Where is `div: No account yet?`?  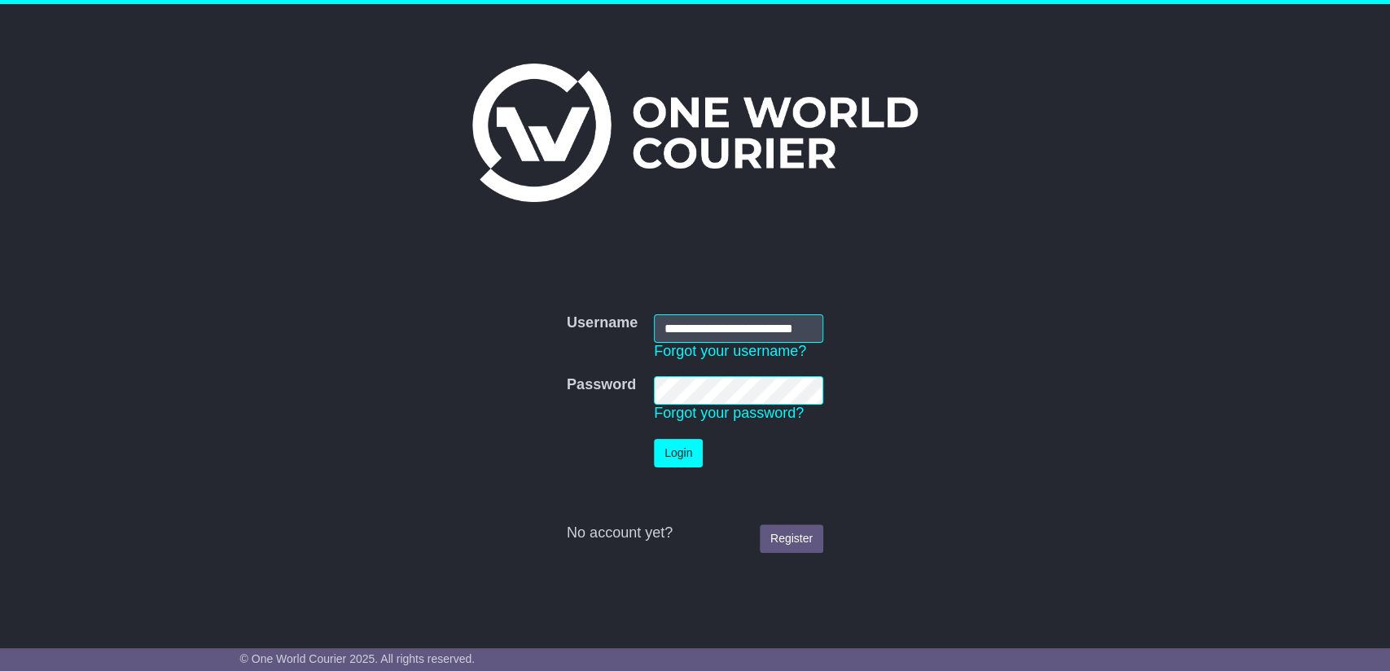 div: No account yet? is located at coordinates (694, 533).